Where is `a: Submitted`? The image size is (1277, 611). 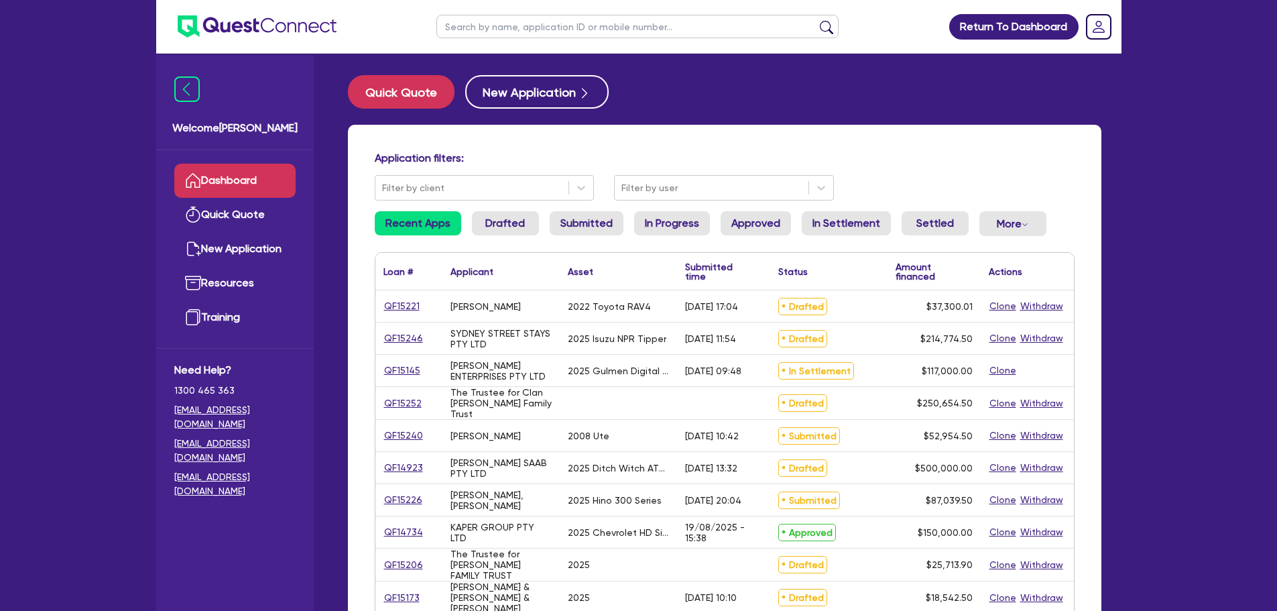
a: Submitted is located at coordinates (587, 223).